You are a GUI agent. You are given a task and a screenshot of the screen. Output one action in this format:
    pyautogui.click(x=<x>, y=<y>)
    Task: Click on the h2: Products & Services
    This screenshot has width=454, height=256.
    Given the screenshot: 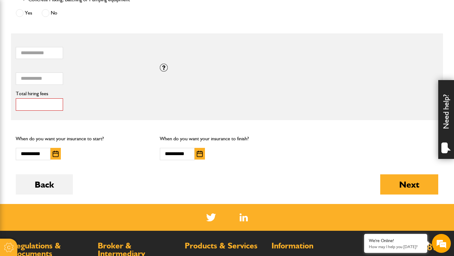 What is the action you would take?
    pyautogui.click(x=225, y=246)
    